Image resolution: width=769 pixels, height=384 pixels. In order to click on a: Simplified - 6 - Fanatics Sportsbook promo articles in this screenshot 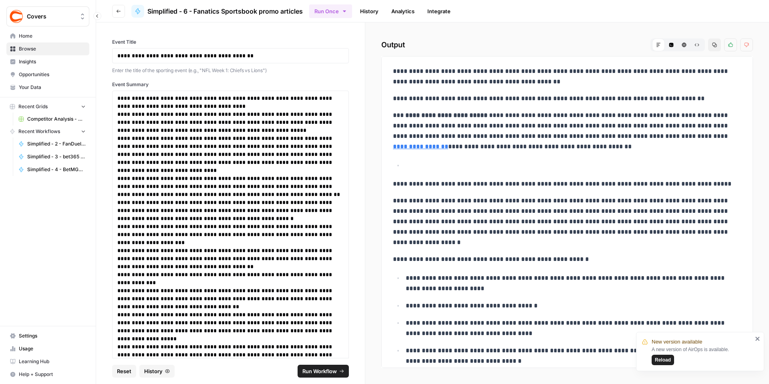, I will do `click(217, 11)`.